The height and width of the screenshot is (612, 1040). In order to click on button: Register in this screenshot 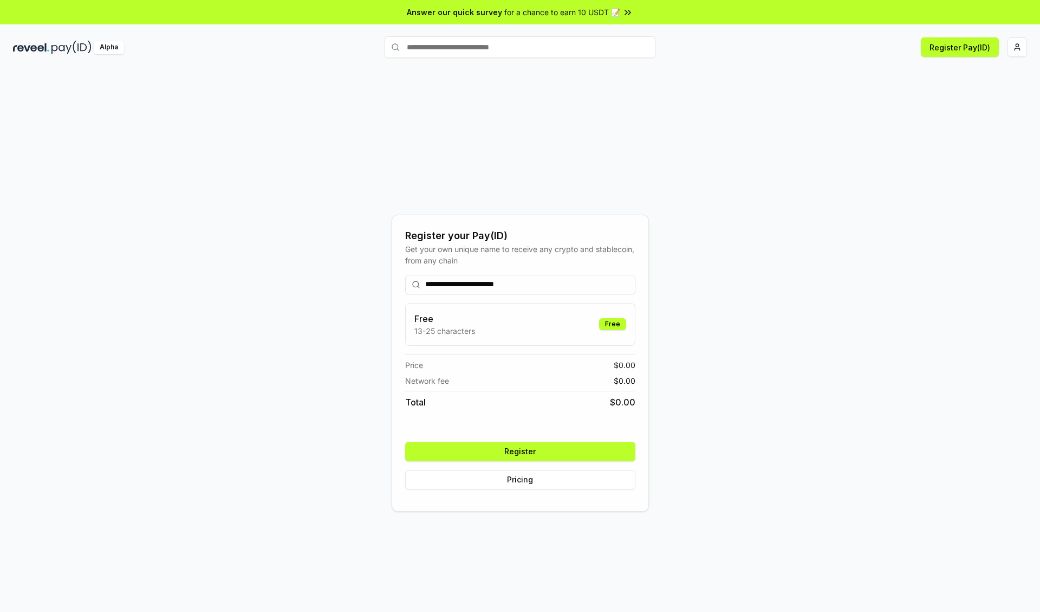, I will do `click(520, 451)`.